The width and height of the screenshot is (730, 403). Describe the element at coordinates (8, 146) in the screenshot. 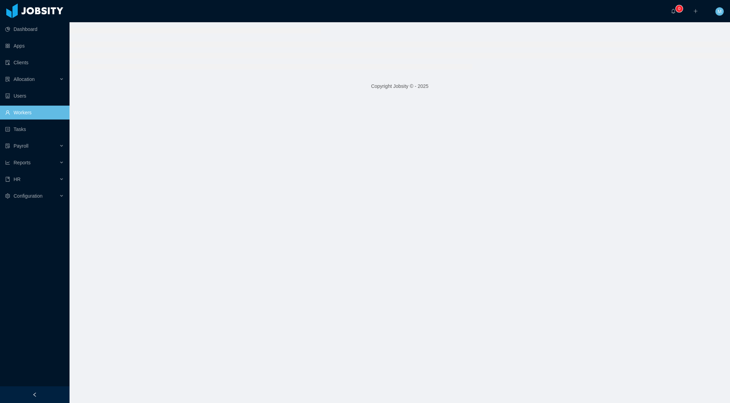

I see `i: icon: file-protect` at that location.